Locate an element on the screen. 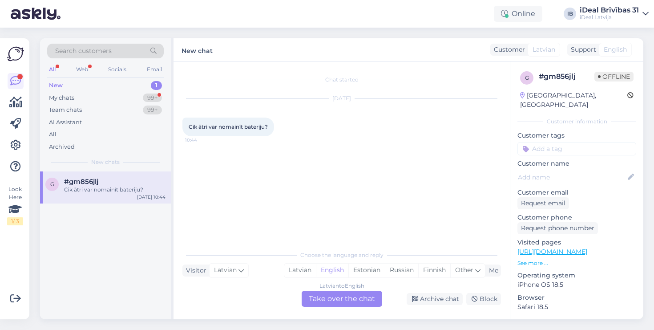 The image size is (654, 330). div: IB is located at coordinates (570, 14).